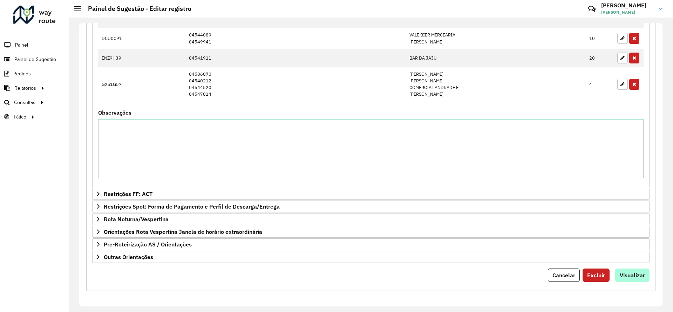 This screenshot has height=312, width=673. I want to click on span: Excluir, so click(596, 275).